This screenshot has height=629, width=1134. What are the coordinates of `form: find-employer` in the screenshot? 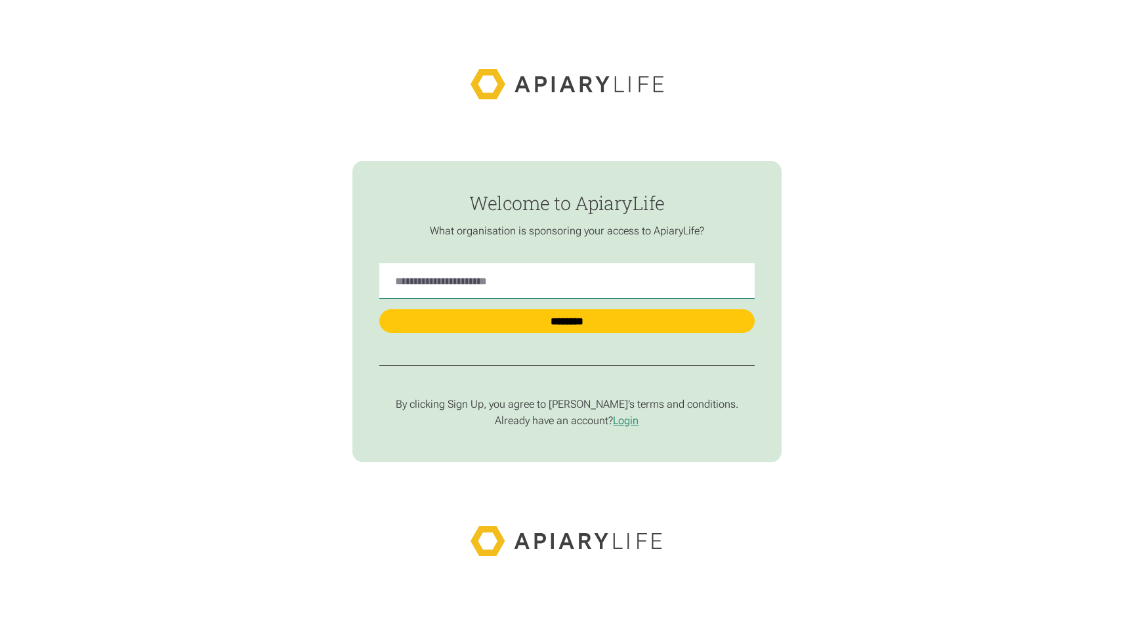 It's located at (567, 311).